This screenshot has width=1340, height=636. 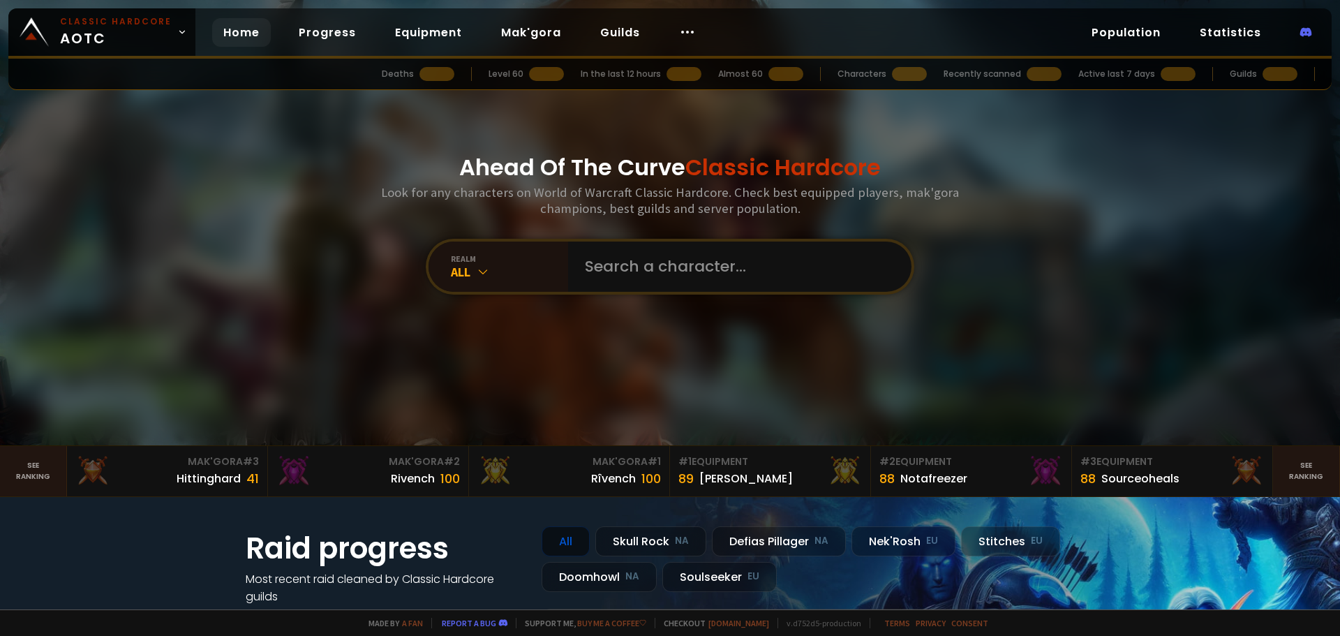 What do you see at coordinates (897, 622) in the screenshot?
I see `a: Terms` at bounding box center [897, 622].